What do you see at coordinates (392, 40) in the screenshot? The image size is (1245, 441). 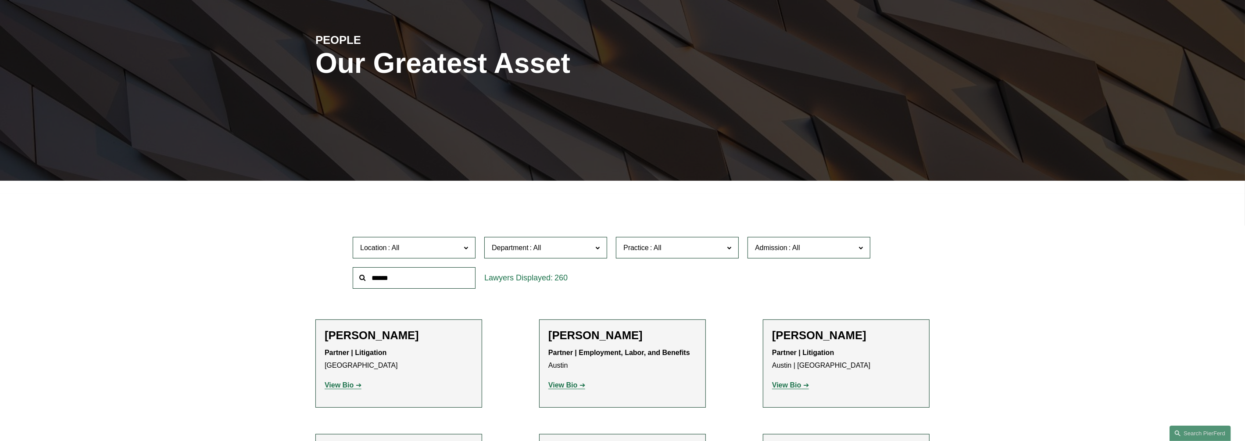 I see `h4: PEOPLE` at bounding box center [392, 40].